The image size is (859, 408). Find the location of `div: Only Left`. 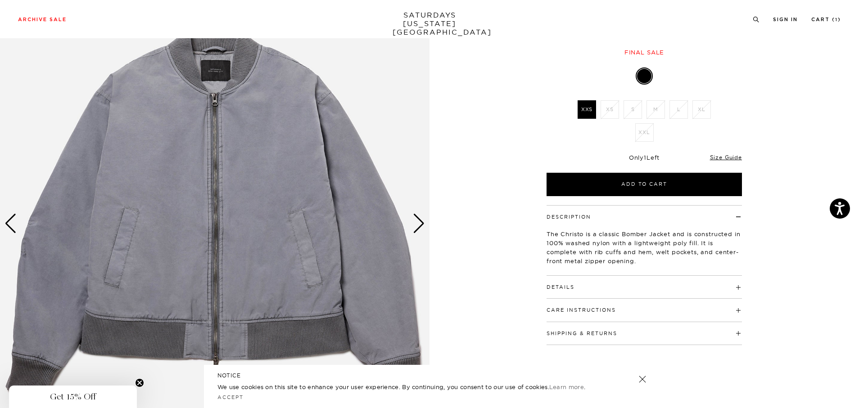

div: Only Left is located at coordinates (644, 158).